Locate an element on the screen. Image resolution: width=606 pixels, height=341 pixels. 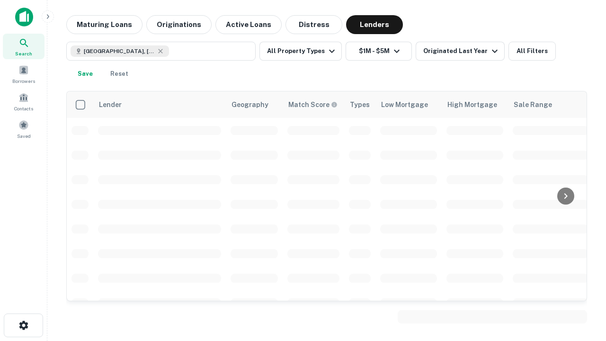
a: Contacts is located at coordinates (24, 101).